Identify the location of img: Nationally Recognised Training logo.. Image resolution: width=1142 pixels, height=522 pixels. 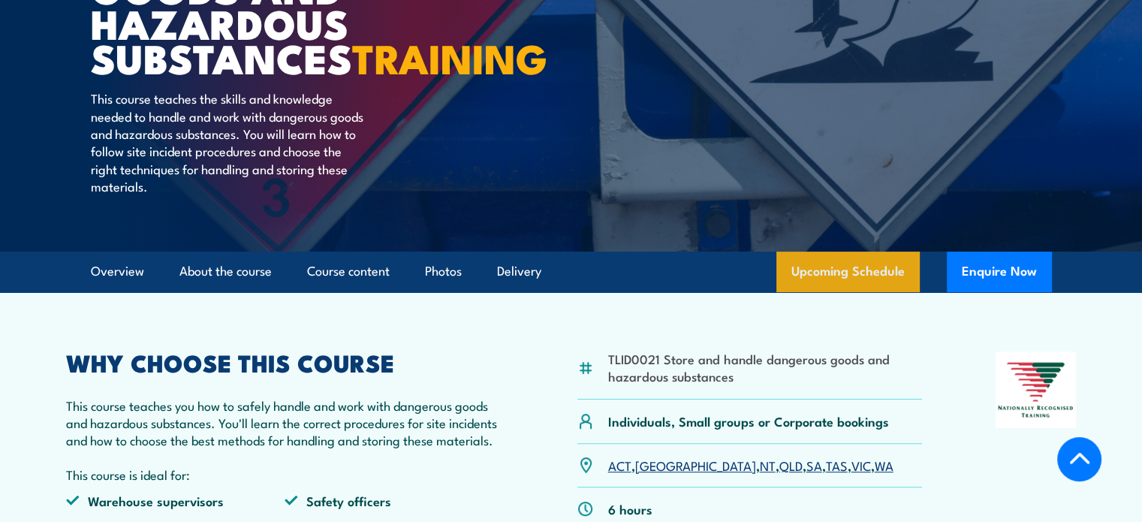
(1036, 390).